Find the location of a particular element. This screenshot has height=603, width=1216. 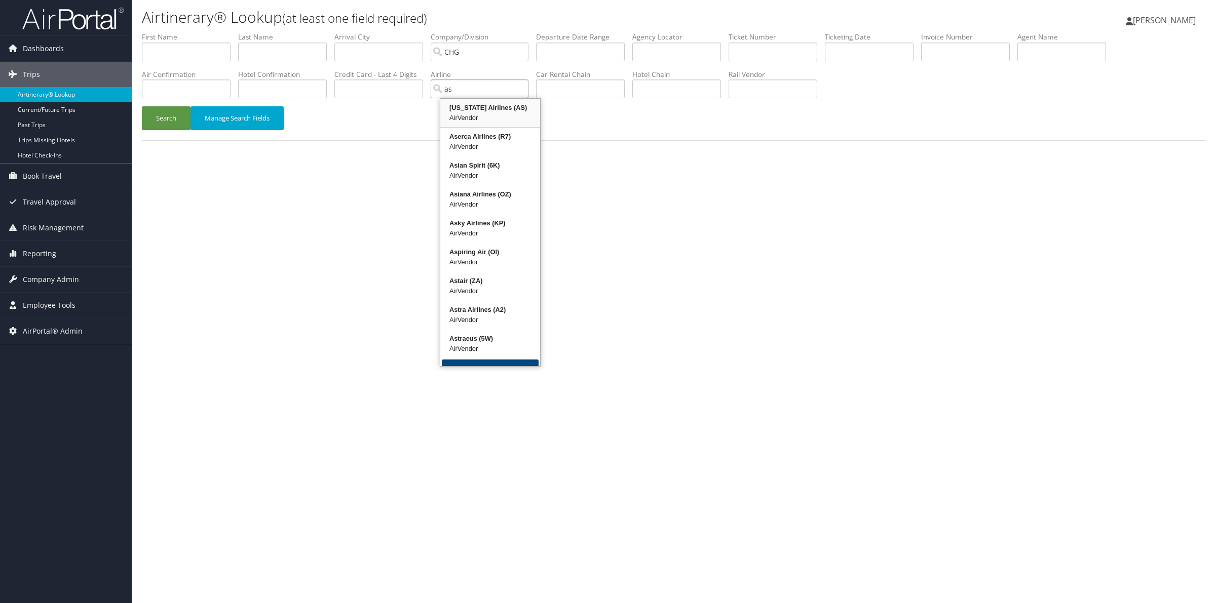

div: Aserca Airlines (R7) is located at coordinates (490, 137).